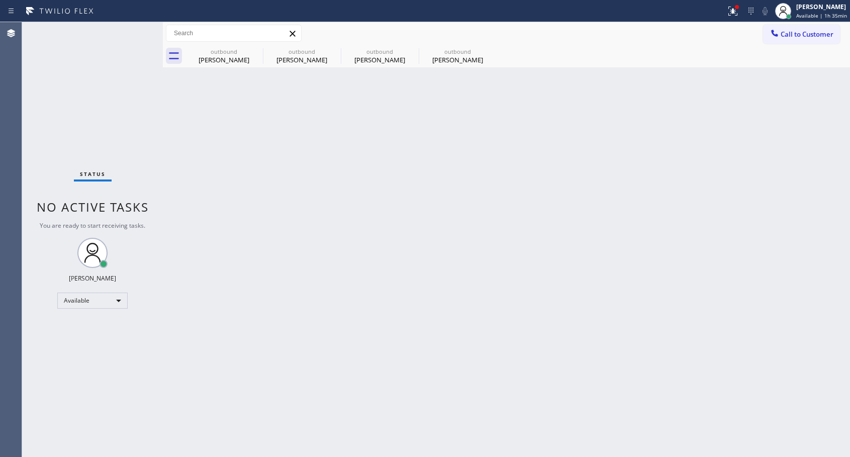 This screenshot has height=457, width=850. I want to click on div: Available, so click(93, 301).